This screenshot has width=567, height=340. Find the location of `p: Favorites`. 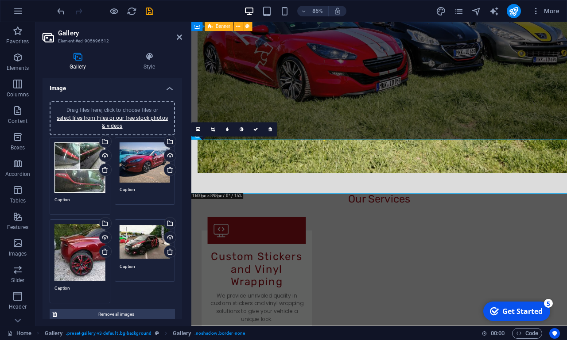

p: Favorites is located at coordinates (17, 42).